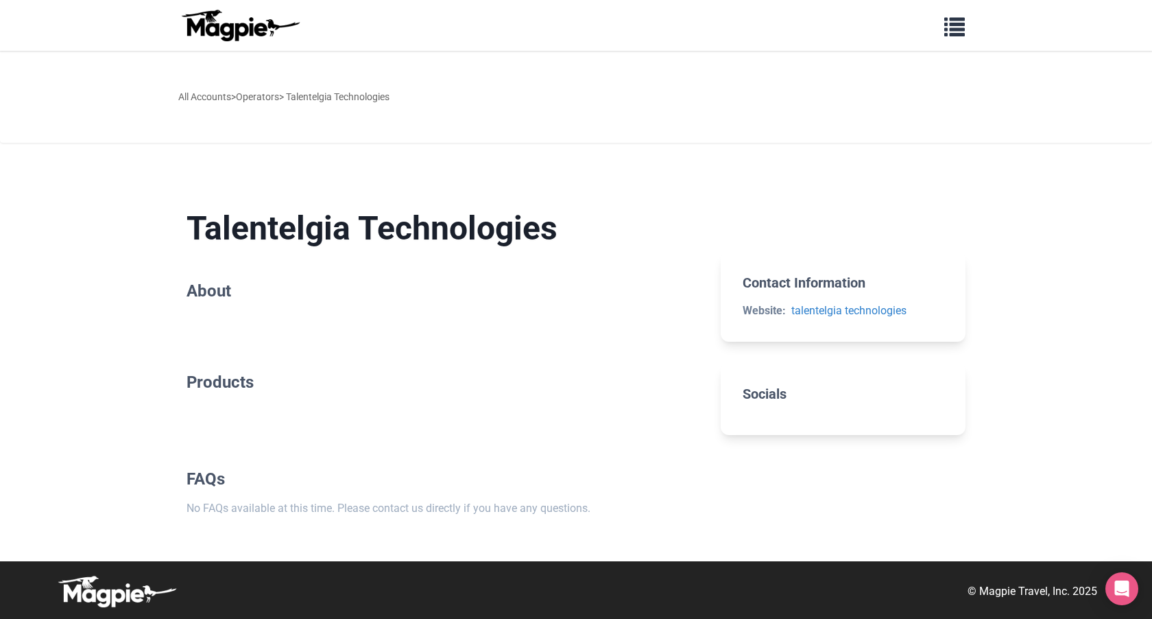 The width and height of the screenshot is (1152, 619). Describe the element at coordinates (843, 394) in the screenshot. I see `h2: Socials` at that location.